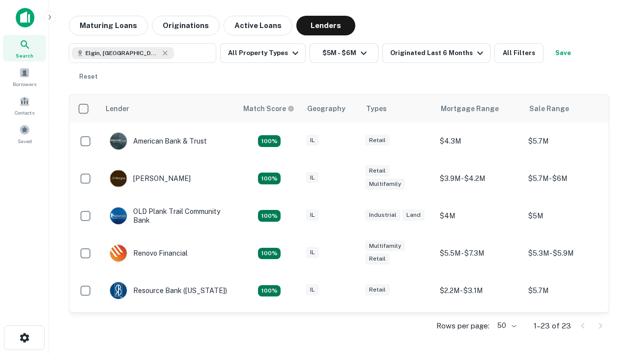 The height and width of the screenshot is (354, 629). Describe the element at coordinates (25, 77) in the screenshot. I see `div: Borrowers` at that location.